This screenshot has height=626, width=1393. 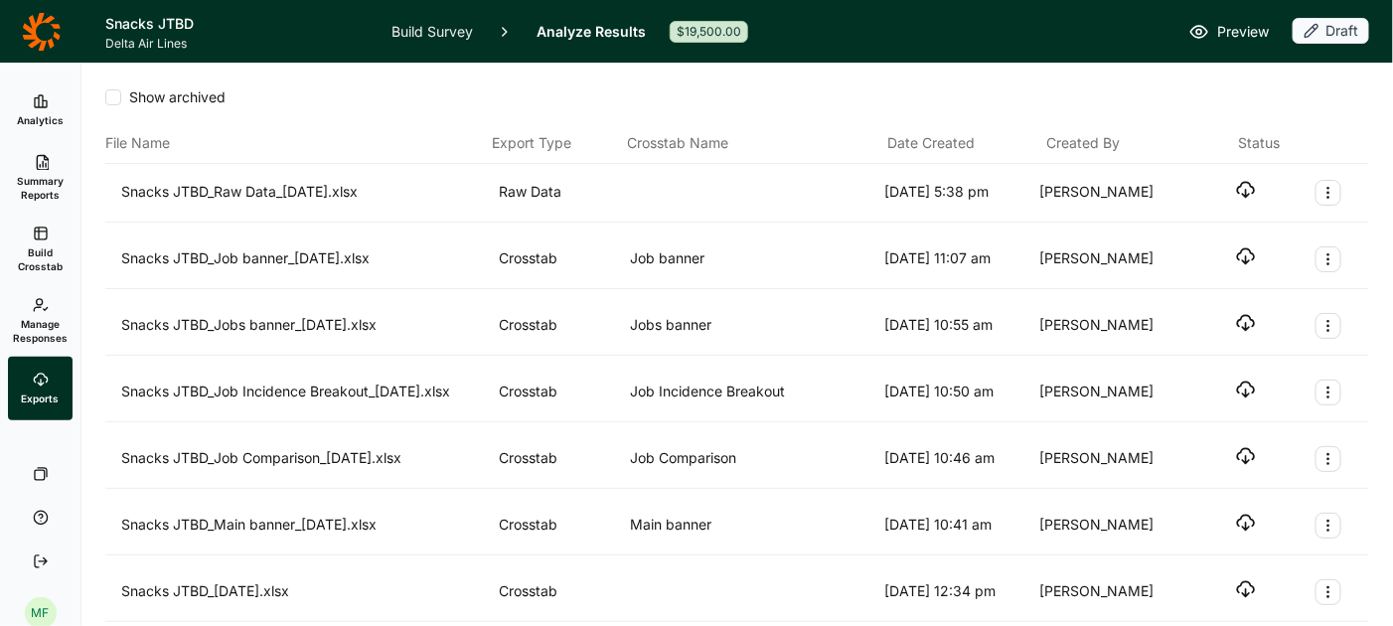 What do you see at coordinates (40, 188) in the screenshot?
I see `span: Summary Reports` at bounding box center [40, 188].